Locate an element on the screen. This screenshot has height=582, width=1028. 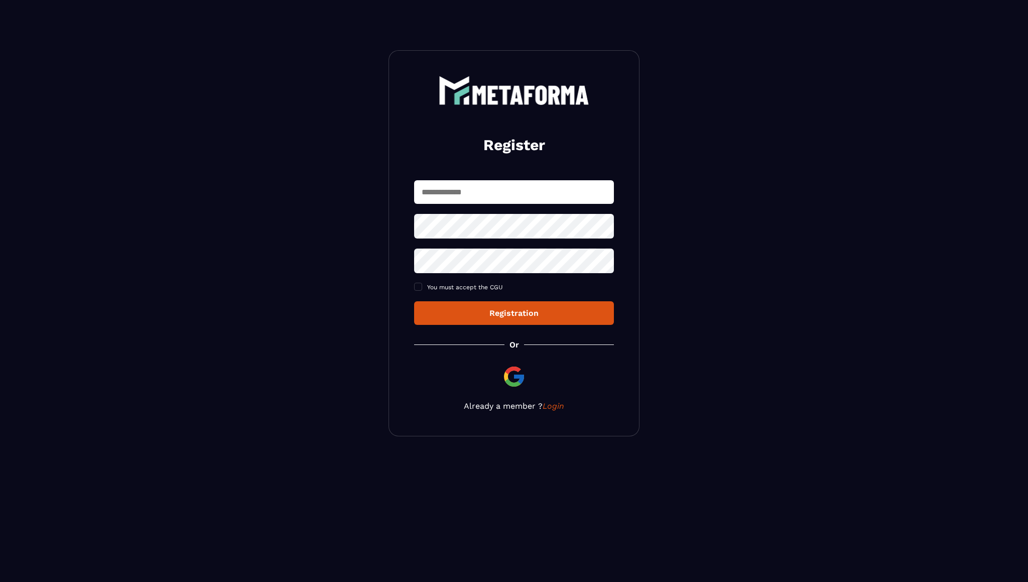
span: You must accept the CGU is located at coordinates (465, 287).